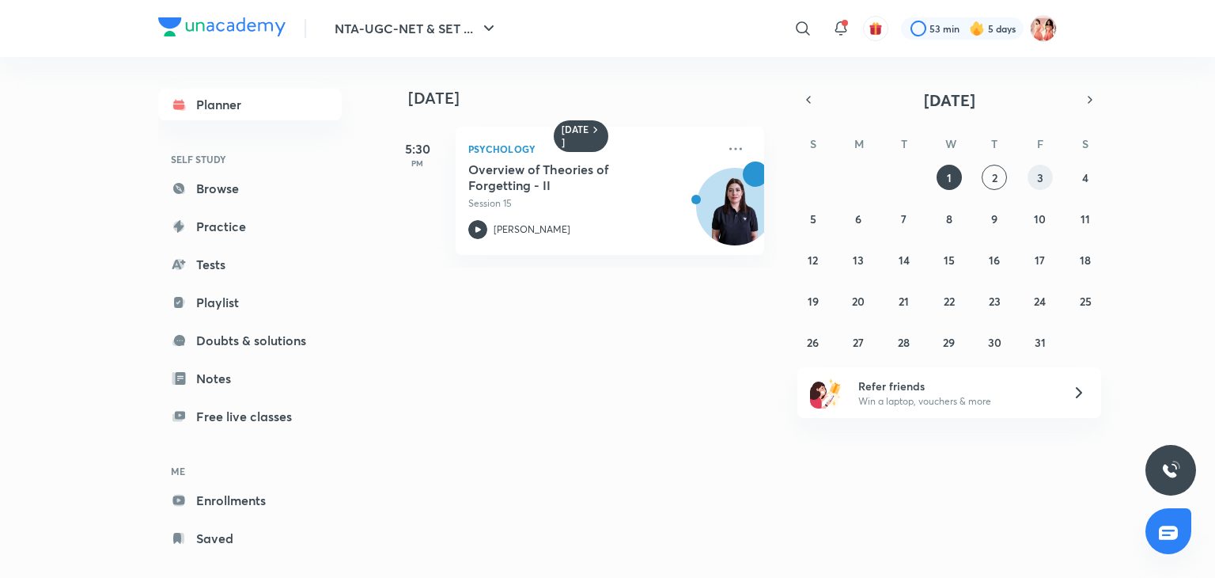 This screenshot has height=578, width=1215. Describe the element at coordinates (1041, 342) in the screenshot. I see `button: October 31, 2025` at that location.